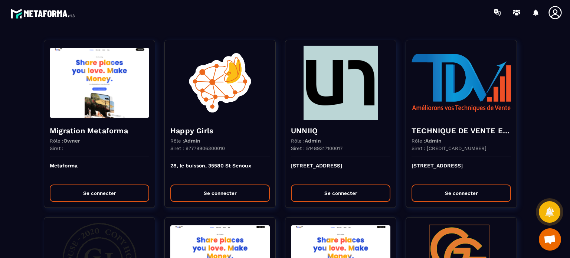 The height and width of the screenshot is (258, 570). I want to click on p: Siret : 97779906300010, so click(198, 148).